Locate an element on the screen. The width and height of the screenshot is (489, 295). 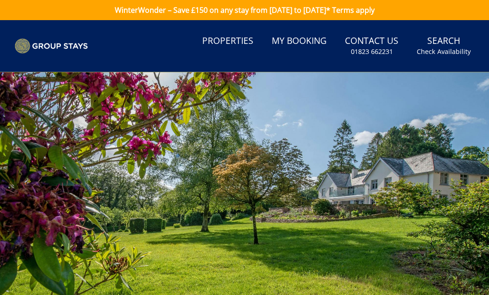
a: Properties is located at coordinates (228, 41).